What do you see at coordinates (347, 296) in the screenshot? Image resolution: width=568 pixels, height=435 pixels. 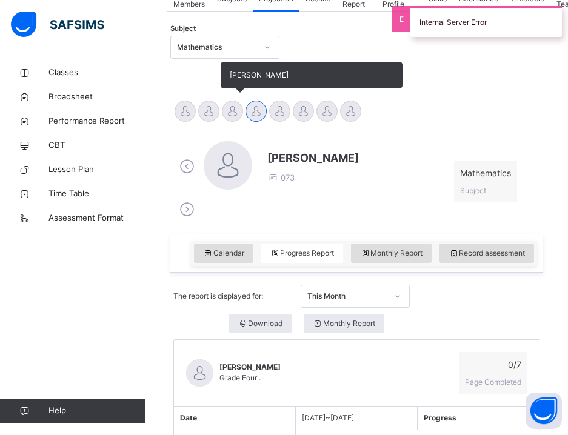 I see `div: This Month` at bounding box center [347, 296].